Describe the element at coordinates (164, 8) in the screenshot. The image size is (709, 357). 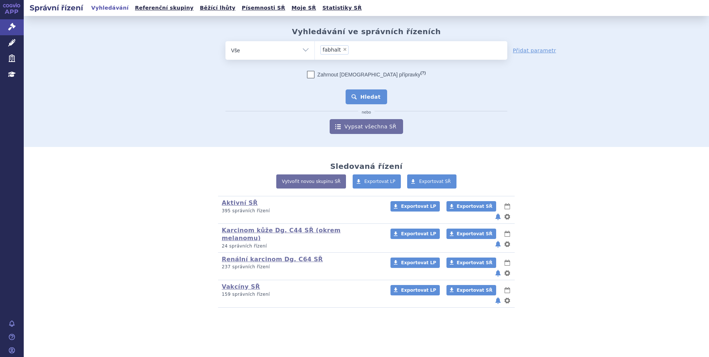
I see `a: Referenční skupiny` at that location.